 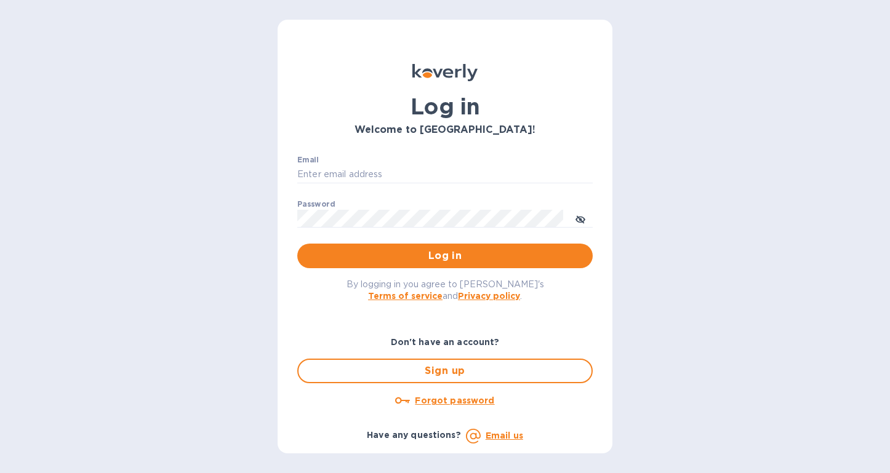 I want to click on a: Email us, so click(x=504, y=436).